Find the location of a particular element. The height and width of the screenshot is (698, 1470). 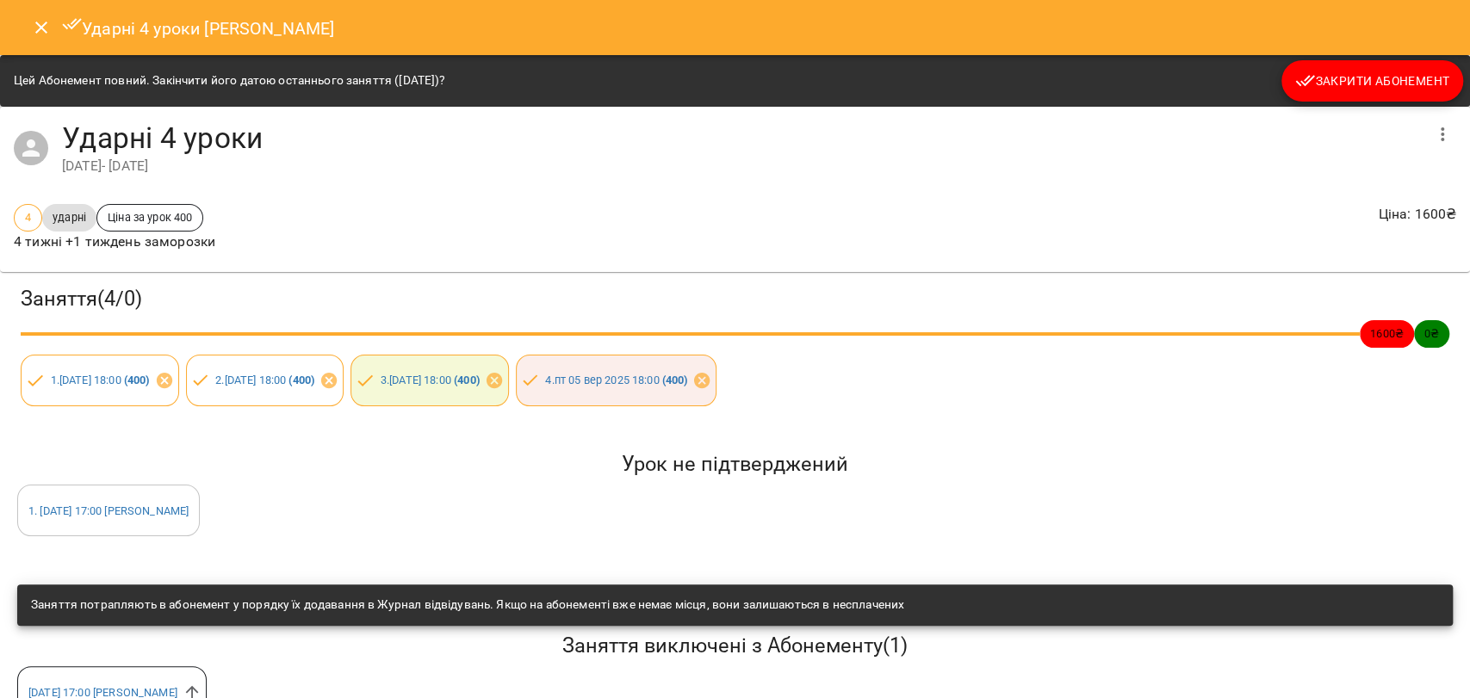

button: Close is located at coordinates (41, 28).